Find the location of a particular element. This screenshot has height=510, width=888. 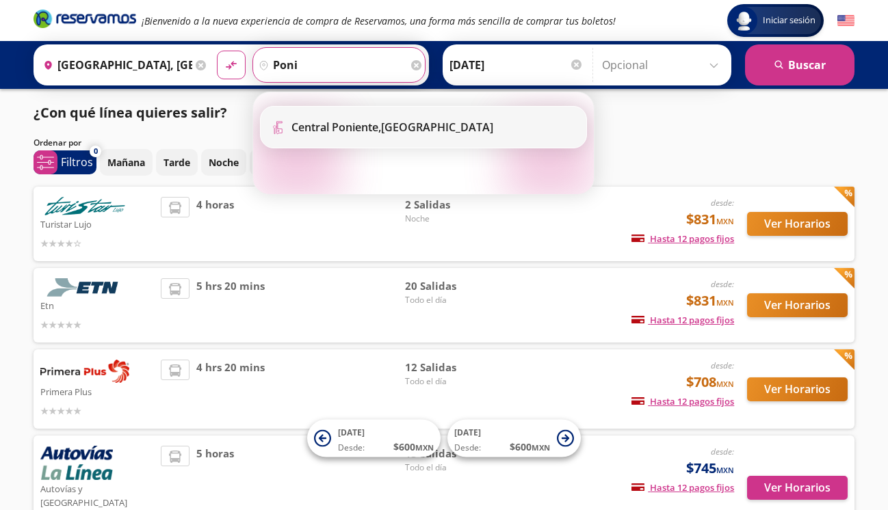

button: Tarde is located at coordinates (176, 162).